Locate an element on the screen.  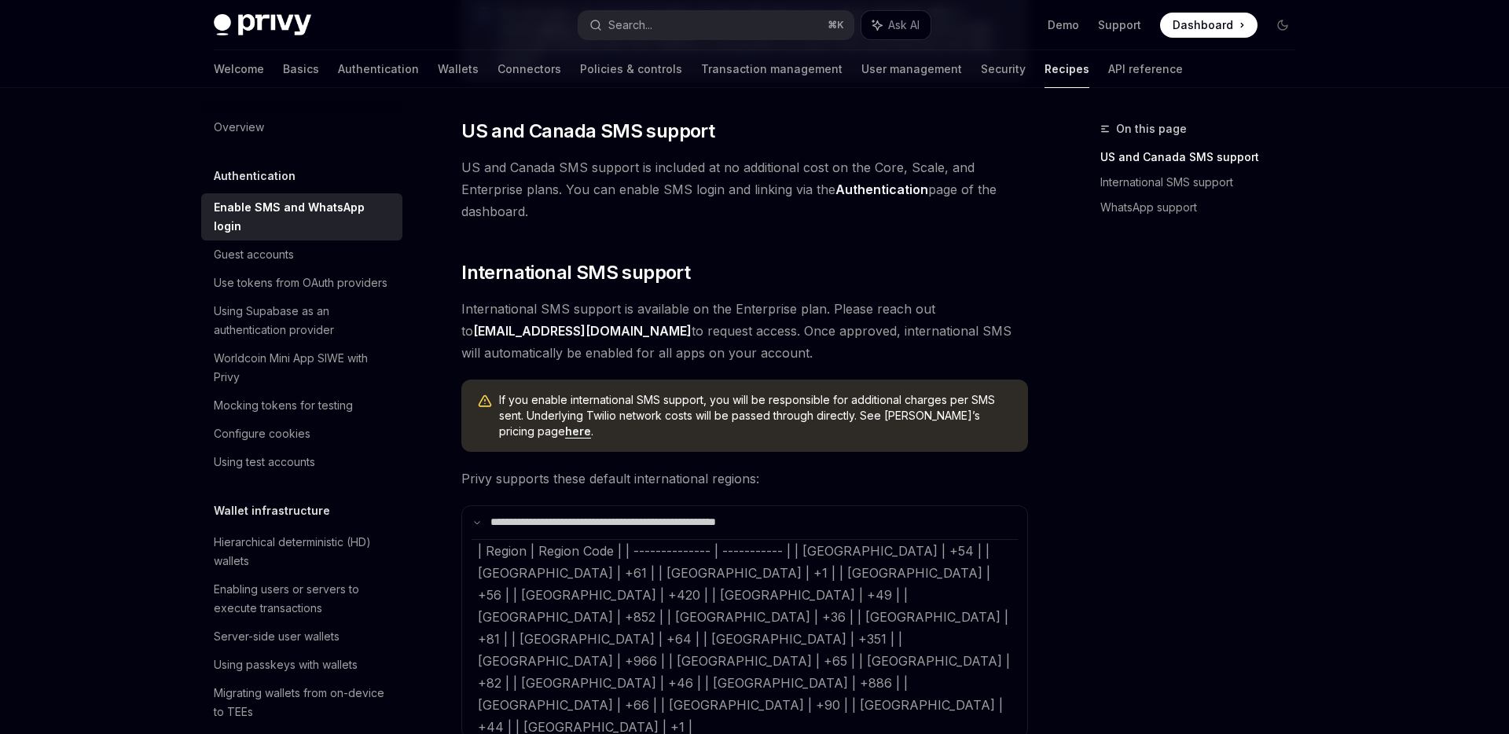
a: Security is located at coordinates (1003, 69).